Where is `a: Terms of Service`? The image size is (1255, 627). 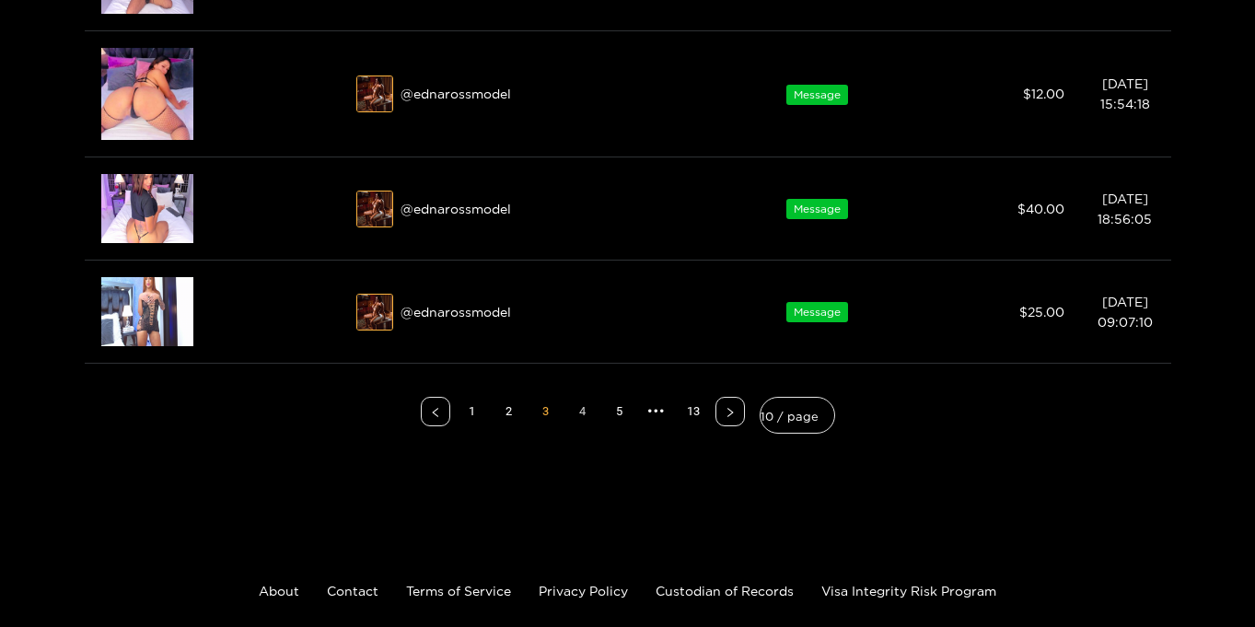
a: Terms of Service is located at coordinates (459, 590).